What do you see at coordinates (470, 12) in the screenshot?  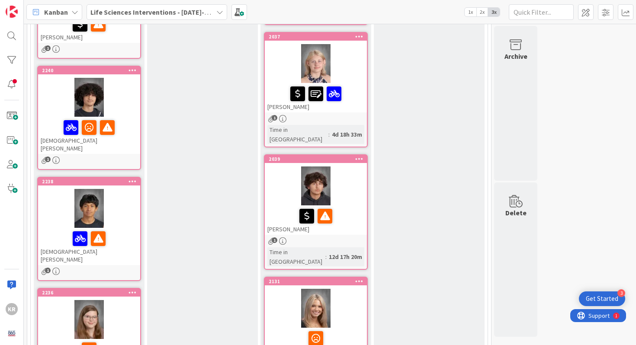 I see `span: 1x` at bounding box center [470, 12].